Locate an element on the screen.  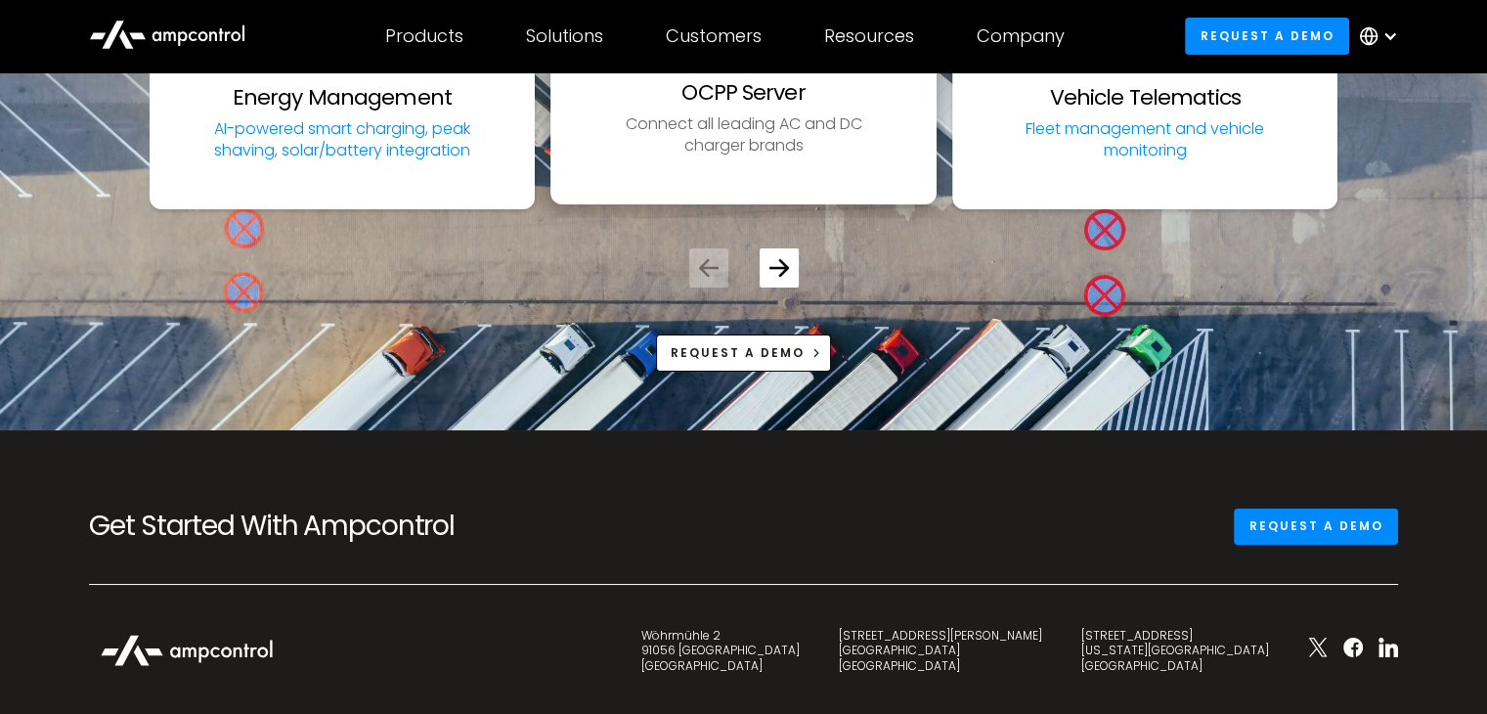
h3: Energy Management is located at coordinates (342, 98).